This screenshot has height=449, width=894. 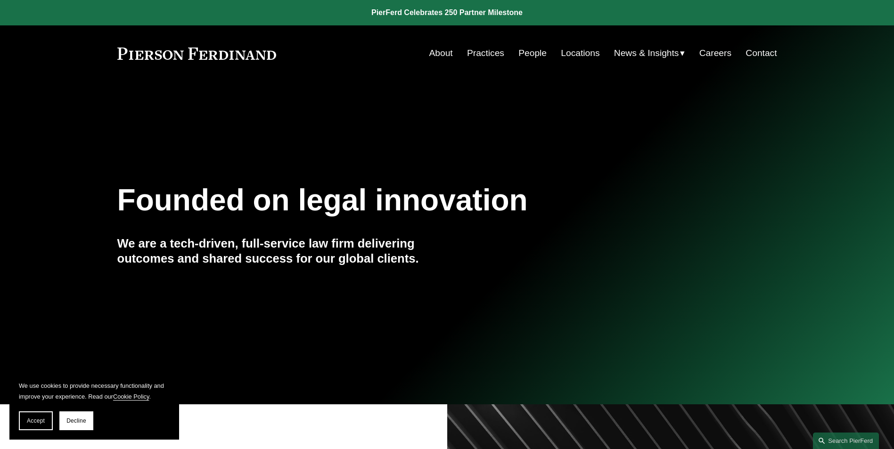 What do you see at coordinates (76, 421) in the screenshot?
I see `button: Decline` at bounding box center [76, 421].